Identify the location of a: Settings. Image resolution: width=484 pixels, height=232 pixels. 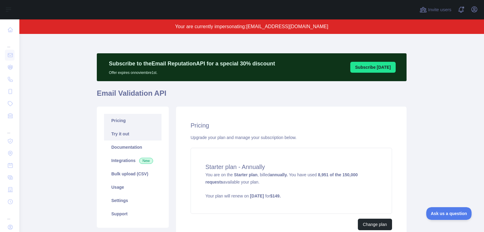
(133, 200).